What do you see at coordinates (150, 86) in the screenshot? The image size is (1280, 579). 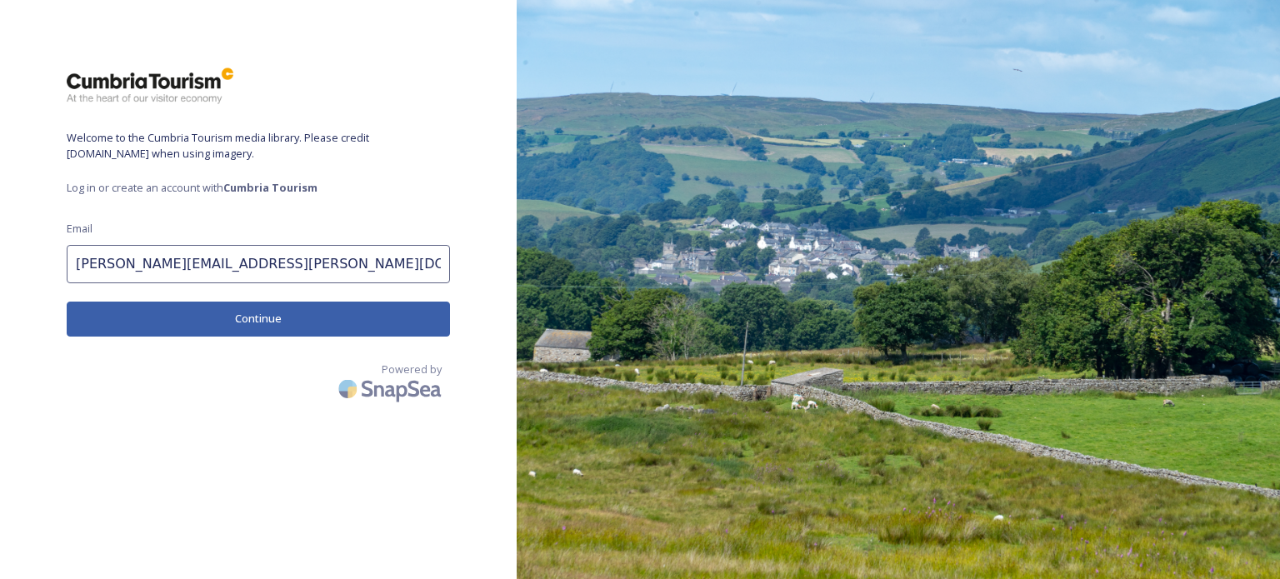 I see `img: ct_logo.png` at bounding box center [150, 86].